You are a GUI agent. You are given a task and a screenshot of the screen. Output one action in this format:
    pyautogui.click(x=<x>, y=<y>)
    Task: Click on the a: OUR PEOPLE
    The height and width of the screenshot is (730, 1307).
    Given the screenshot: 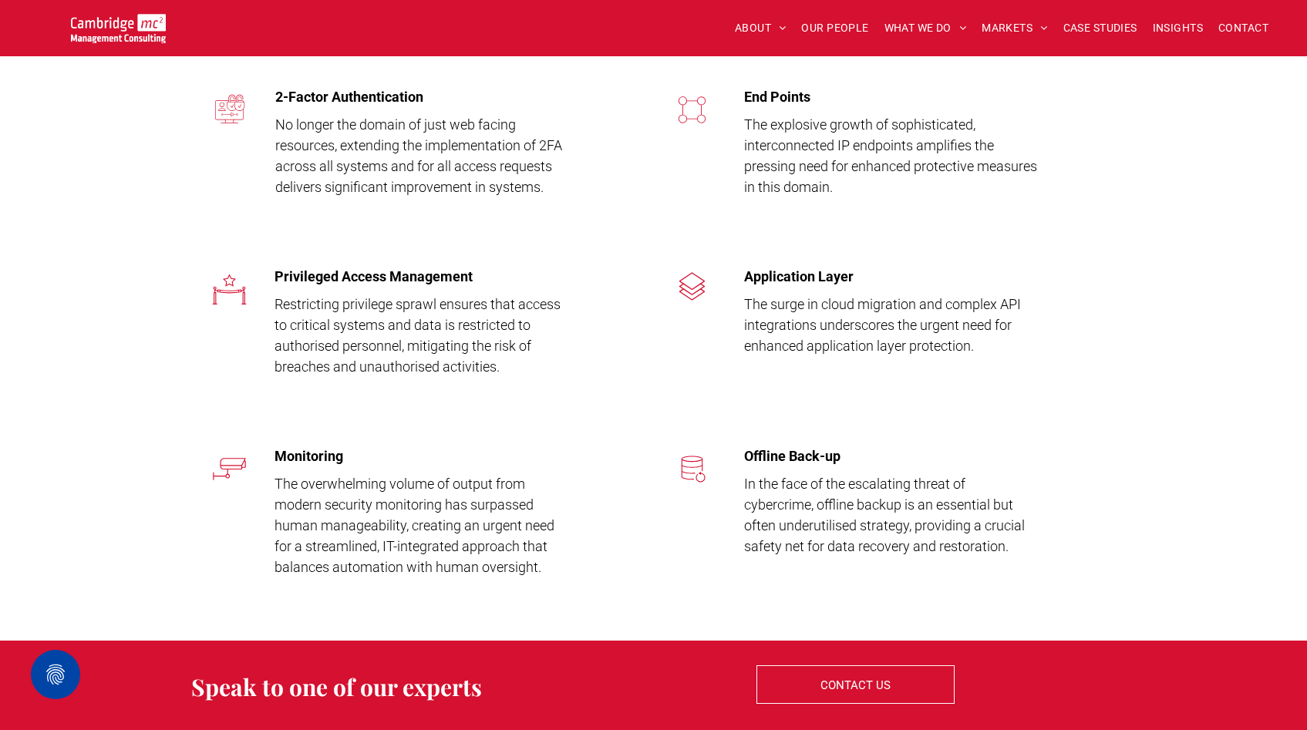 What is the action you would take?
    pyautogui.click(x=835, y=28)
    